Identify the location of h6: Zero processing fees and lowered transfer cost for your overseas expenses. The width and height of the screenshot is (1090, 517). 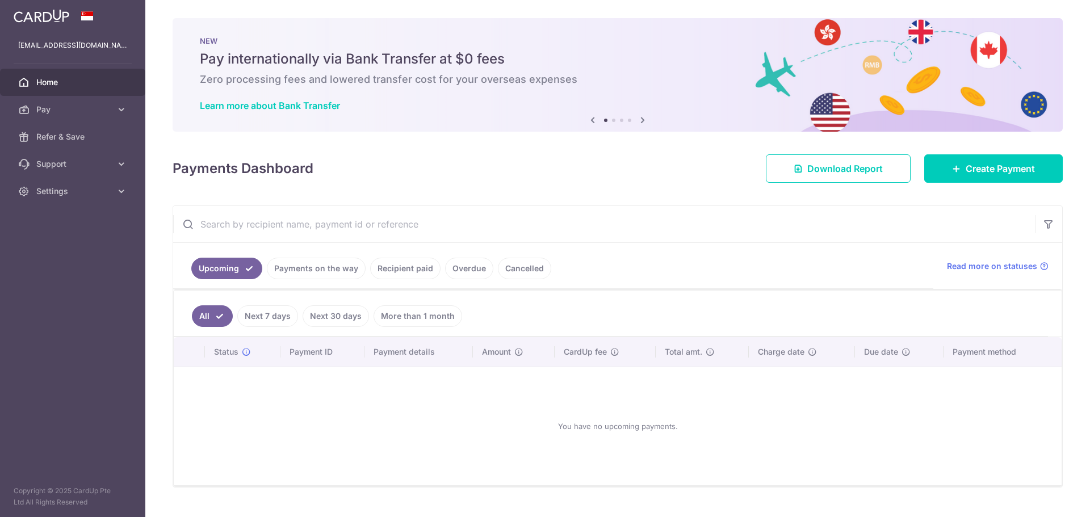
(618, 79).